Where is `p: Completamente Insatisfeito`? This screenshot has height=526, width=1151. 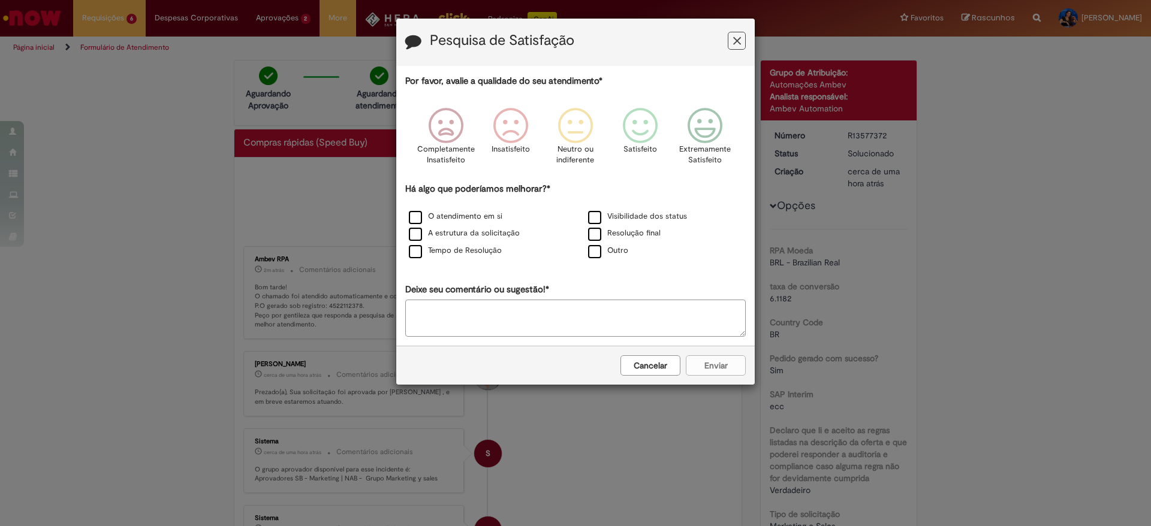
p: Completamente Insatisfeito is located at coordinates (446, 155).